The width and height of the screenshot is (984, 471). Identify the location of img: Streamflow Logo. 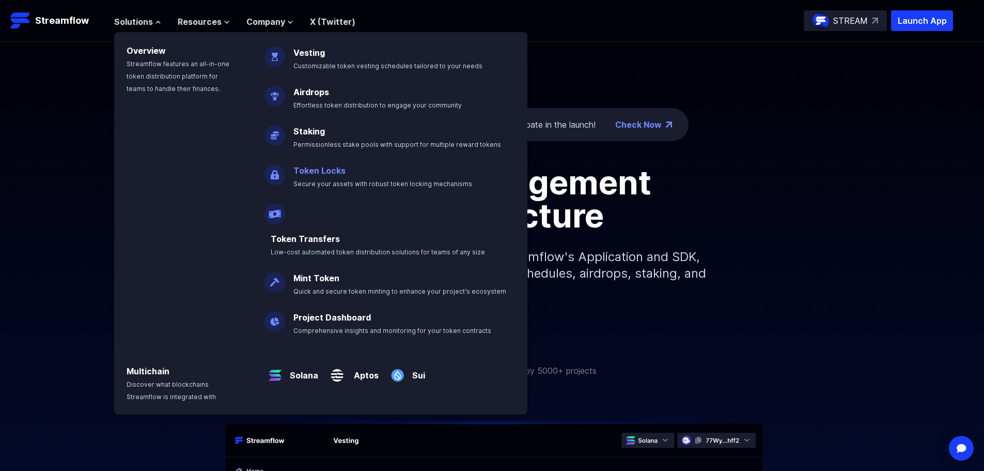
(21, 21).